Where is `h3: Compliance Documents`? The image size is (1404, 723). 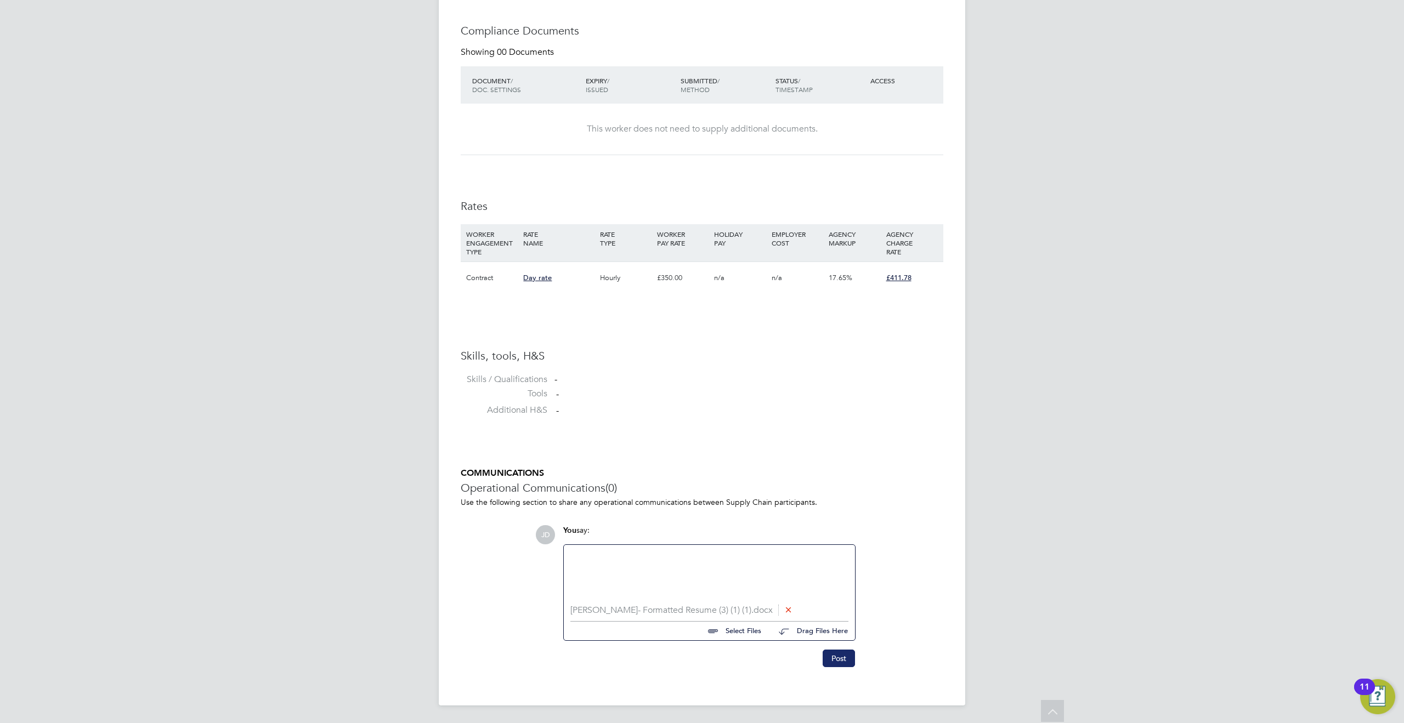 h3: Compliance Documents is located at coordinates (702, 31).